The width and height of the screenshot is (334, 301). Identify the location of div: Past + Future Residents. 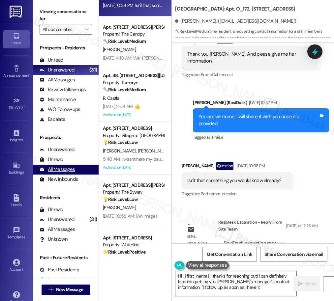
(66, 258).